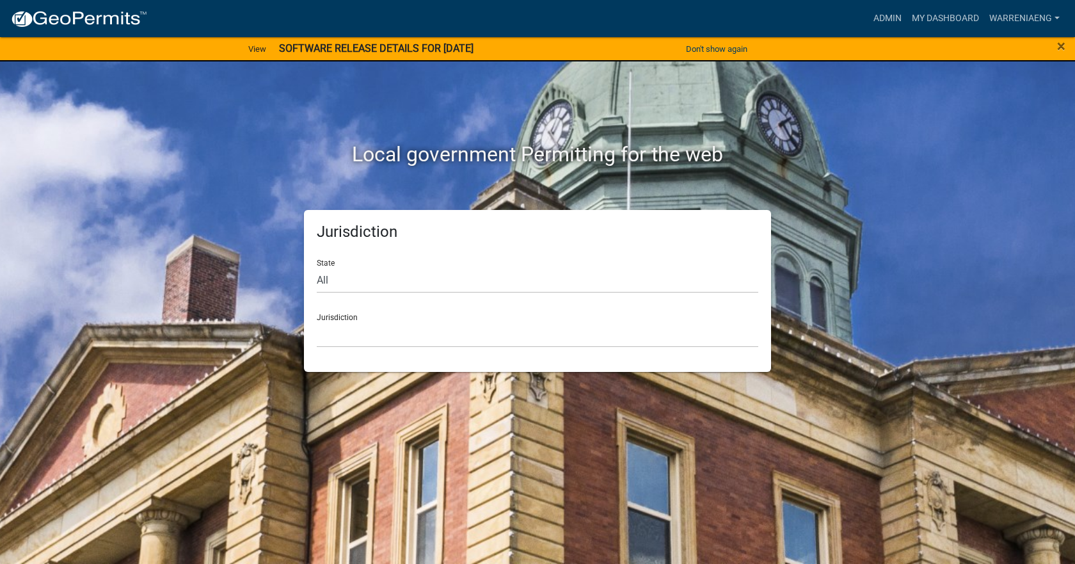 The width and height of the screenshot is (1075, 564). I want to click on button: Close, so click(1061, 46).